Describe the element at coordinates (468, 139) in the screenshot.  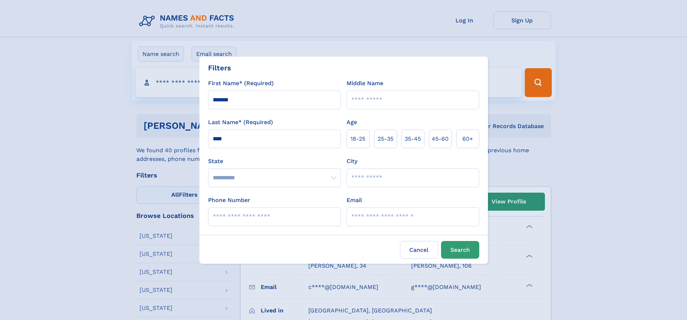
I see `span: 60+` at that location.